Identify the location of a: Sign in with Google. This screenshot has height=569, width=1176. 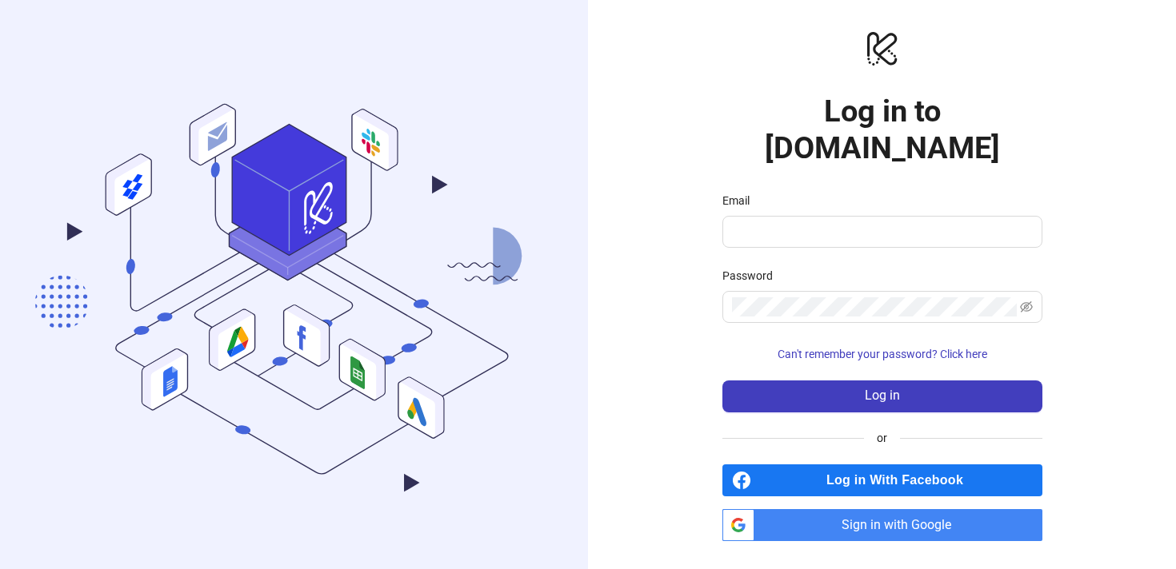
(882, 525).